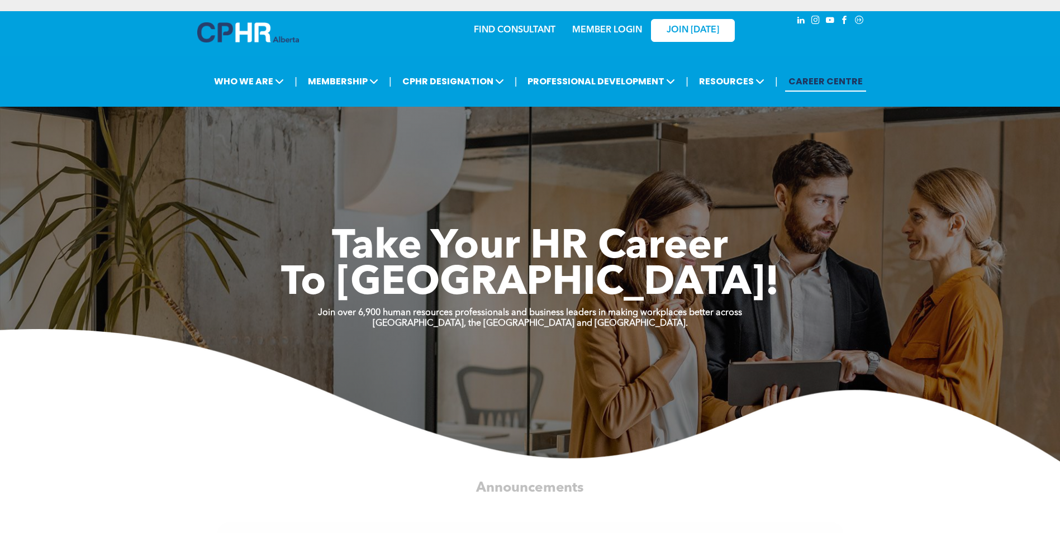  What do you see at coordinates (530, 488) in the screenshot?
I see `span: Announcements` at bounding box center [530, 488].